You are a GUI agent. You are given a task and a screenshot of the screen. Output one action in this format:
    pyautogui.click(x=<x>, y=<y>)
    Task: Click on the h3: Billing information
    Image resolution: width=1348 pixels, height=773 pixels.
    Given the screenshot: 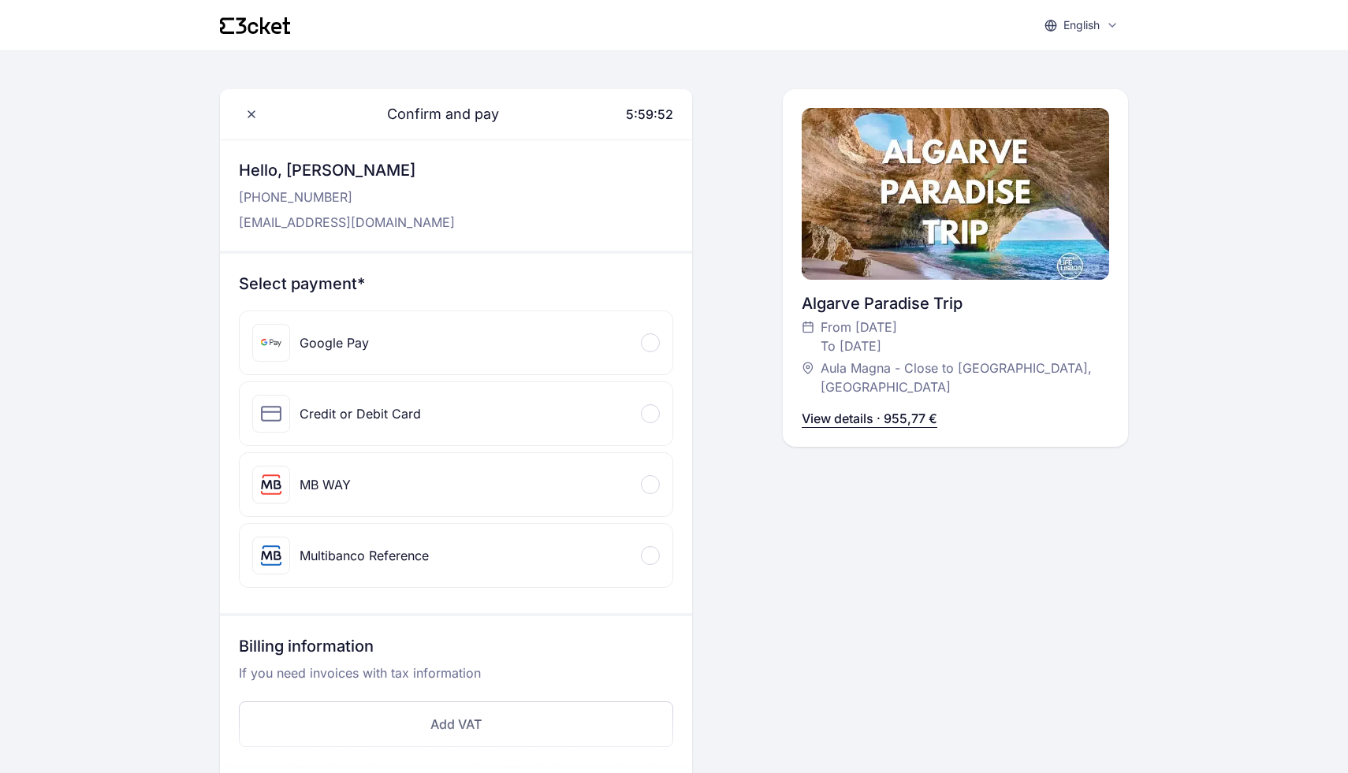 What is the action you would take?
    pyautogui.click(x=456, y=649)
    